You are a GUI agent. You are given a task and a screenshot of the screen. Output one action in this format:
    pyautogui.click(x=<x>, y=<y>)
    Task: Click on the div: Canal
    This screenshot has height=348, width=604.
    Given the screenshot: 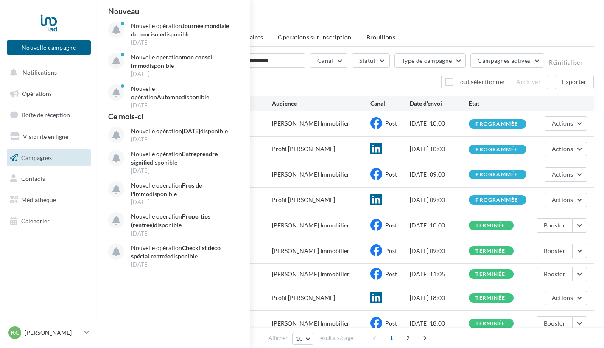 What is the action you would take?
    pyautogui.click(x=390, y=104)
    